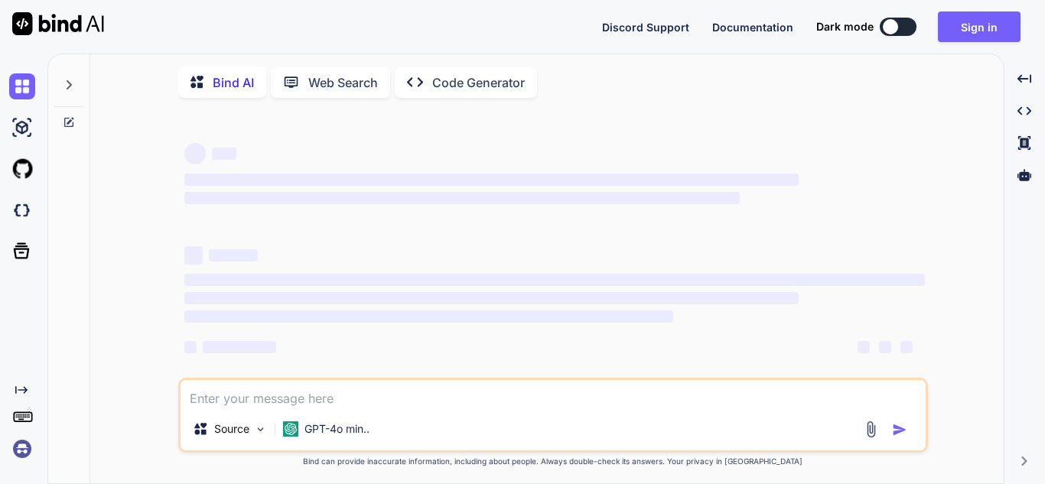 This screenshot has height=484, width=1045. I want to click on img: darkCloudIdeIcon, so click(22, 210).